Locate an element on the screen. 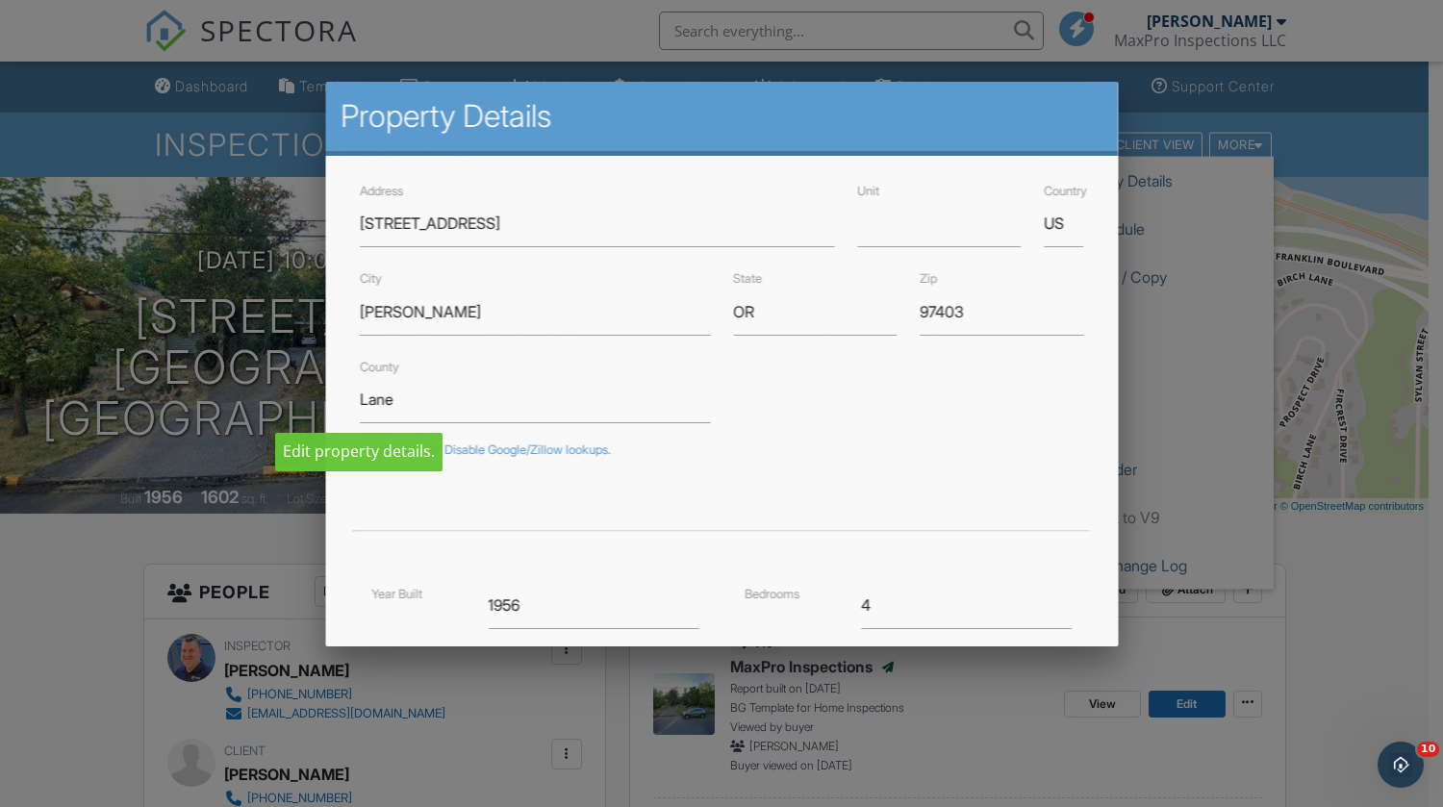  label: Bedrooms is located at coordinates (771, 592).